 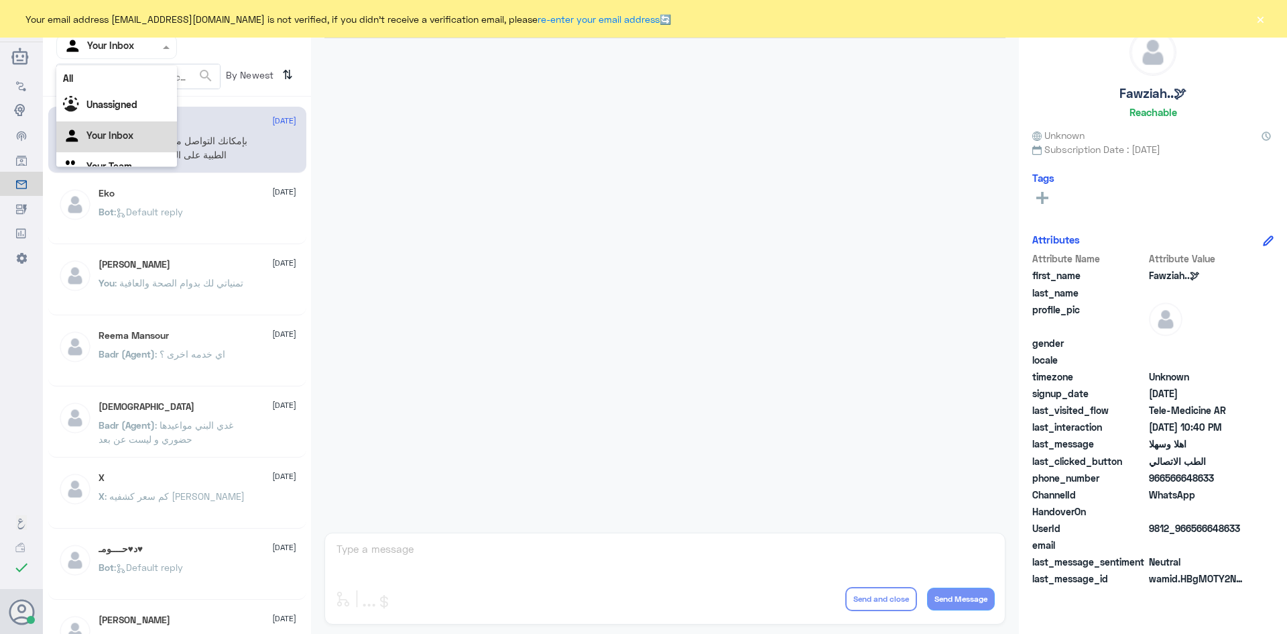 What do you see at coordinates (1090, 258) in the screenshot?
I see `span: Attribute Name` at bounding box center [1090, 258].